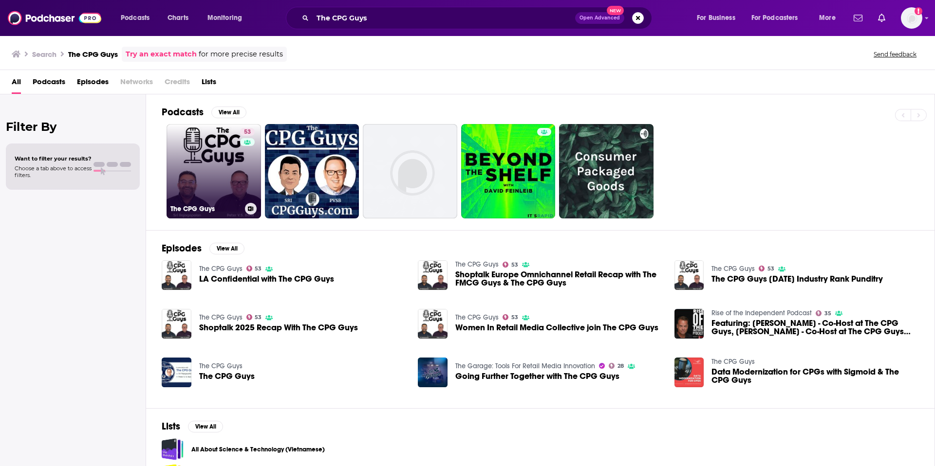 This screenshot has width=935, height=466. Describe the element at coordinates (478, 18) in the screenshot. I see `div: Search podcasts, credits, & more...` at that location.